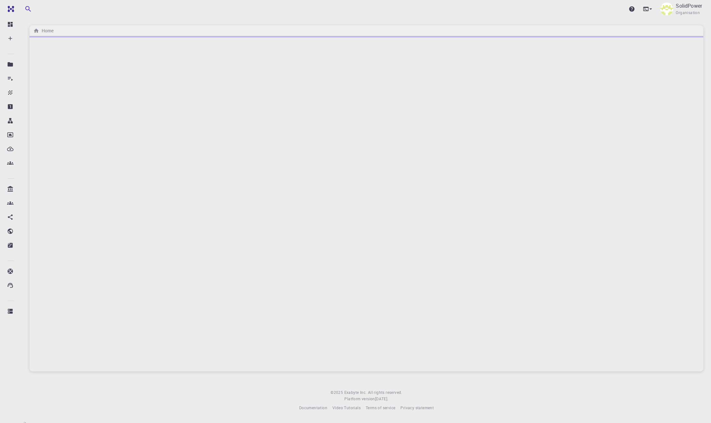 The image size is (711, 423). I want to click on span: Platform version, so click(359, 399).